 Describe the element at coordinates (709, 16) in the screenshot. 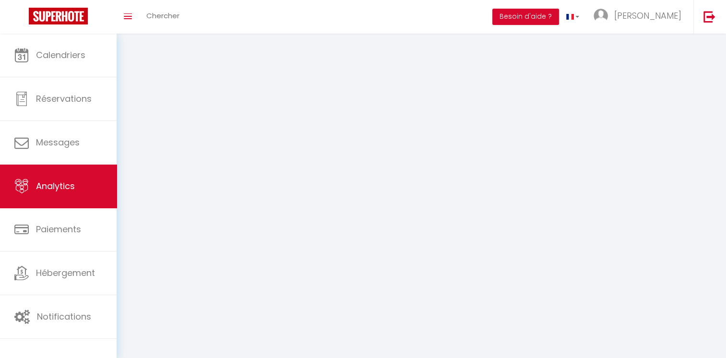

I see `img: logout` at that location.